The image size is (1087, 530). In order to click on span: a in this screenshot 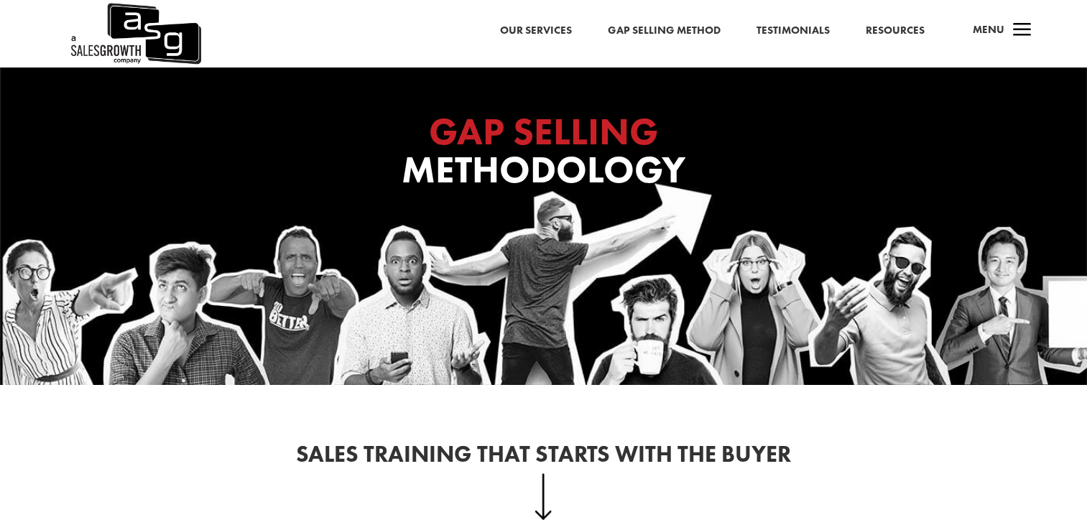, I will do `click(1023, 31)`.